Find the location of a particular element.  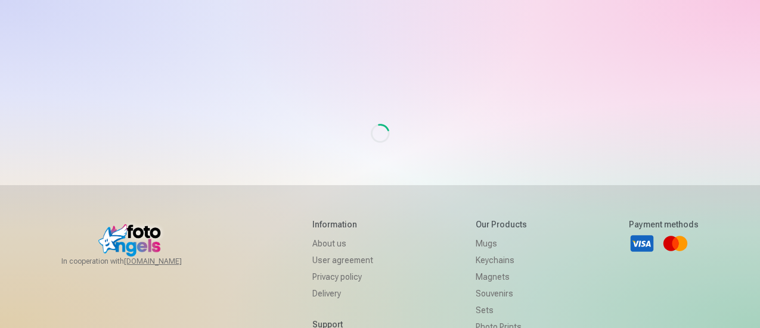

h5: Payment methods is located at coordinates (663, 225).